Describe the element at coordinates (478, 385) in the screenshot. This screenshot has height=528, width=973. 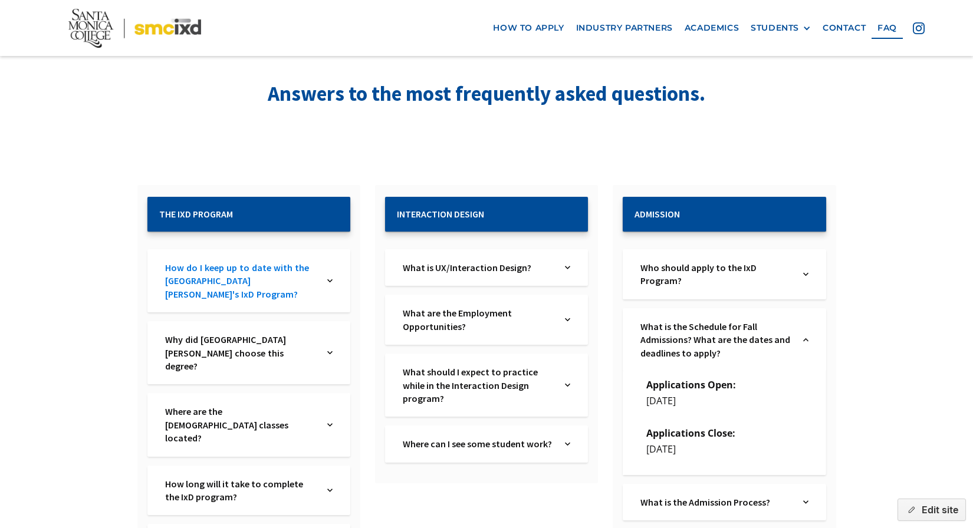
I see `a: What should I expect to practice while in the Interaction Design program?` at that location.